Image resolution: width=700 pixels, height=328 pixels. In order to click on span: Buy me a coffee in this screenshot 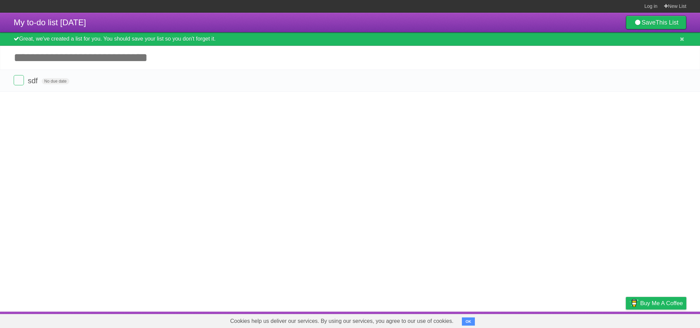, I will do `click(661, 303)`.